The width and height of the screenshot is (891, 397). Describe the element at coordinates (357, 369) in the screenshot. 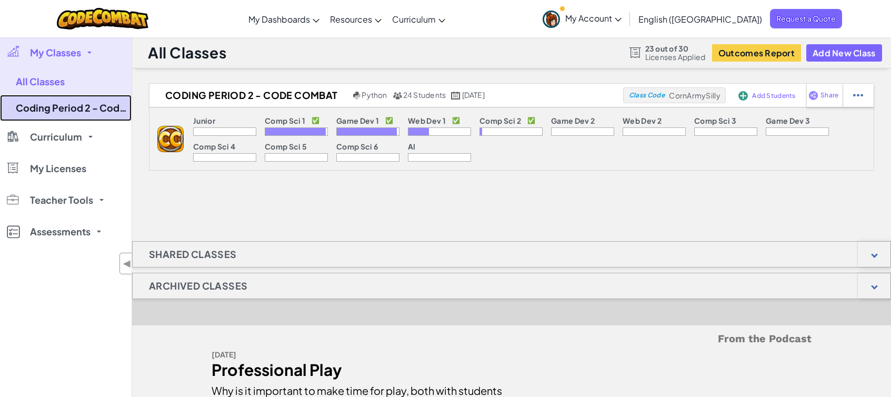

I see `div: Professional Play` at that location.